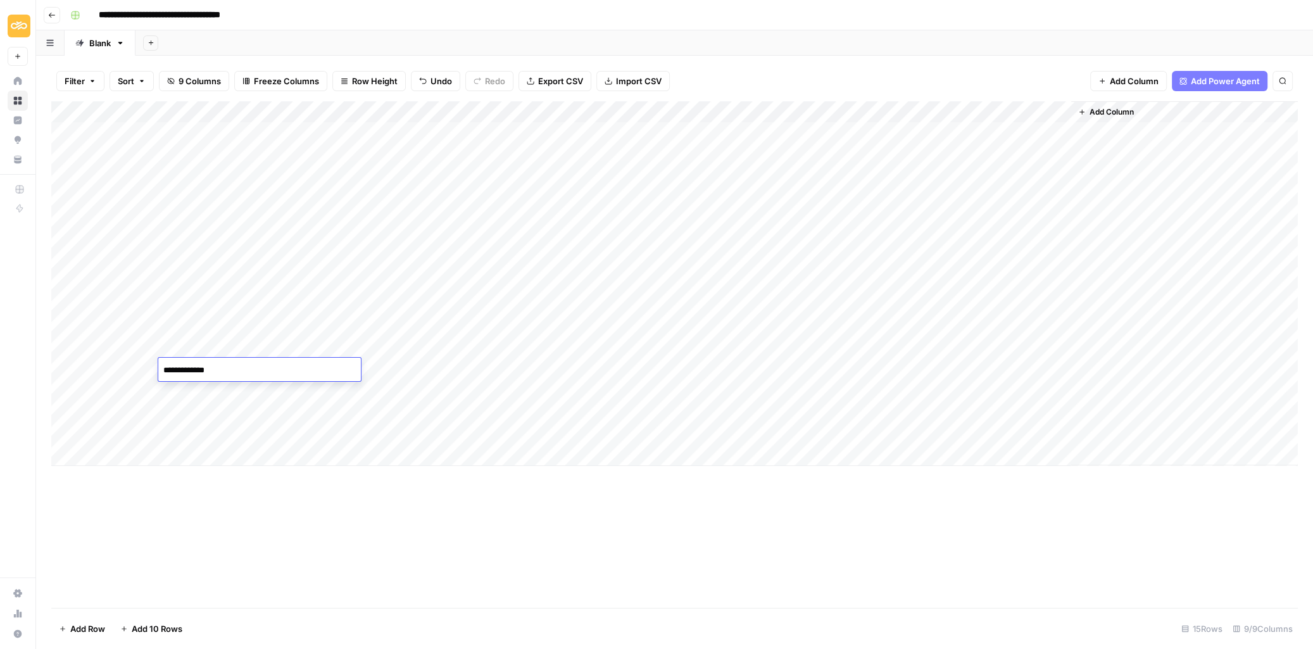 The height and width of the screenshot is (649, 1313). I want to click on span: Sort, so click(126, 81).